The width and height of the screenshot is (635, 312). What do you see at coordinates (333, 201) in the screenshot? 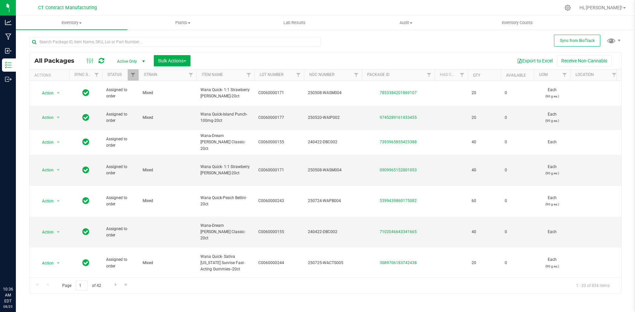
I see `span: 250724-WAPB004` at bounding box center [333, 201].